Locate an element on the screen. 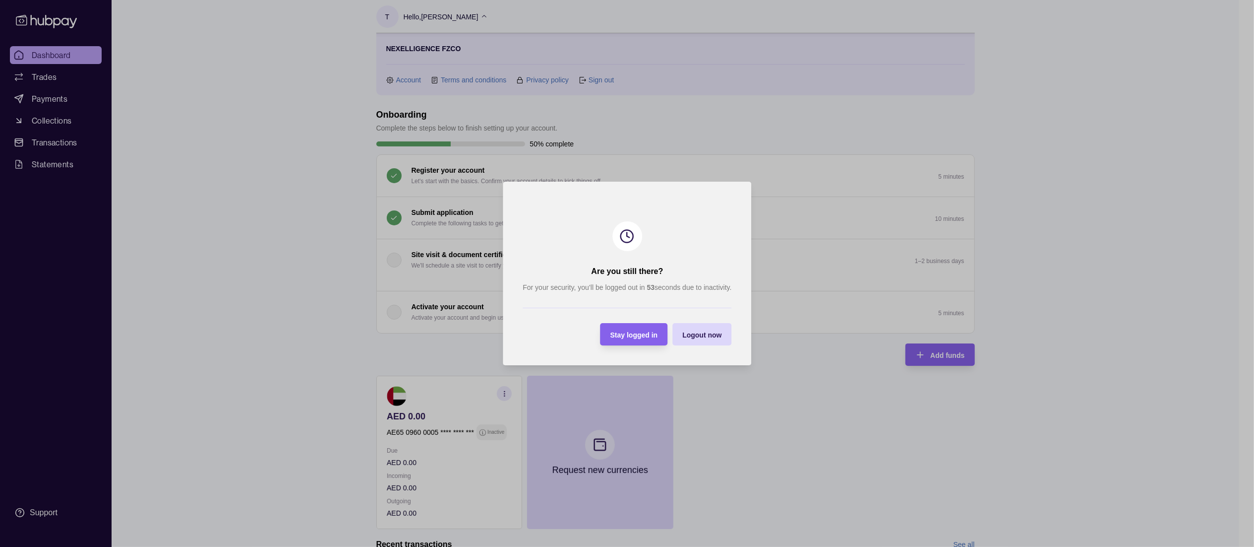 This screenshot has width=1254, height=547. span: Stay logged in is located at coordinates (634, 335).